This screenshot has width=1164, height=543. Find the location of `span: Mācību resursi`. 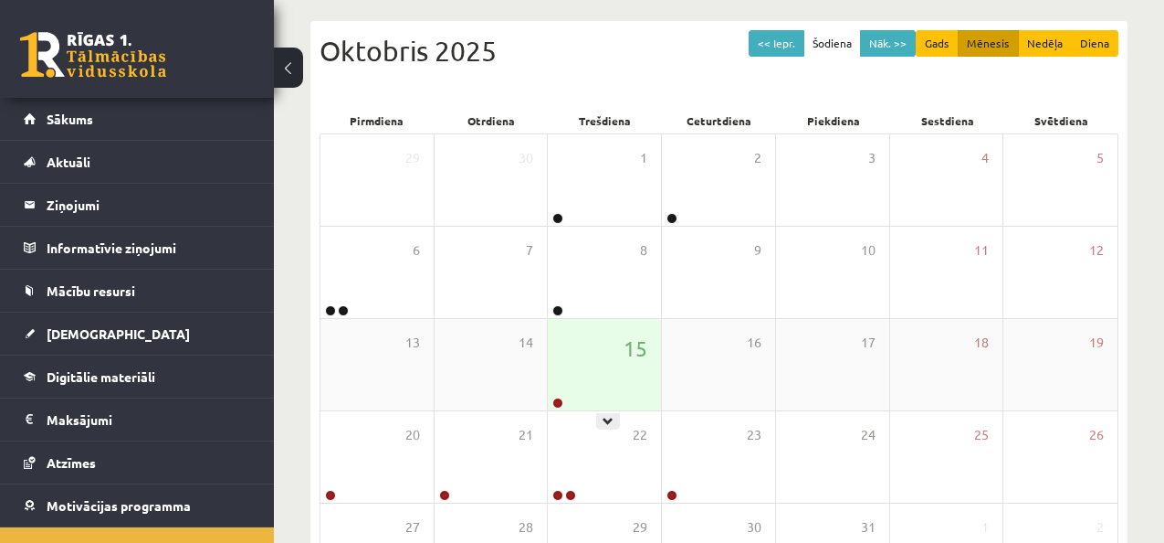

span: Mācību resursi is located at coordinates (90, 290).